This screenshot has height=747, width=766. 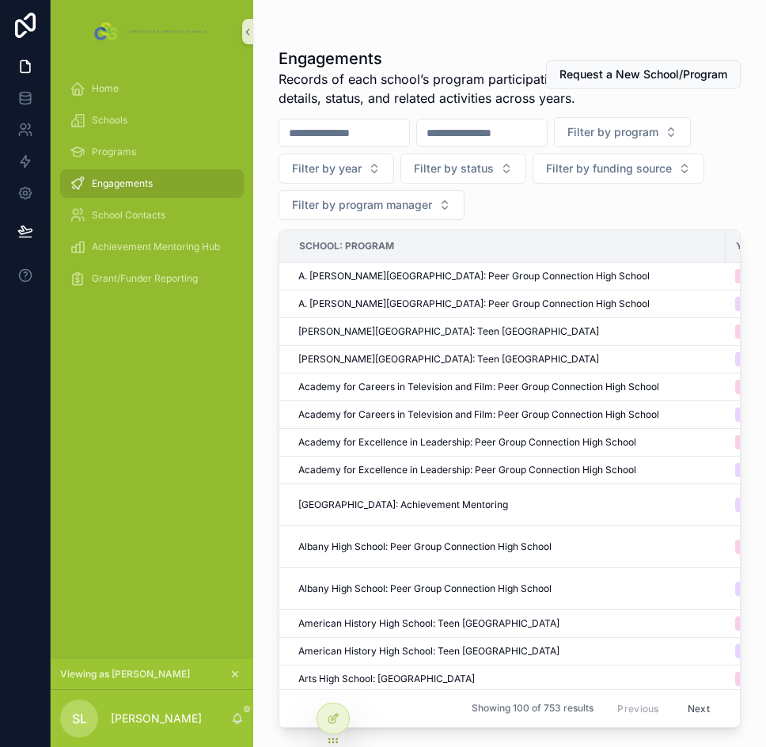 I want to click on img: App logo, so click(x=151, y=32).